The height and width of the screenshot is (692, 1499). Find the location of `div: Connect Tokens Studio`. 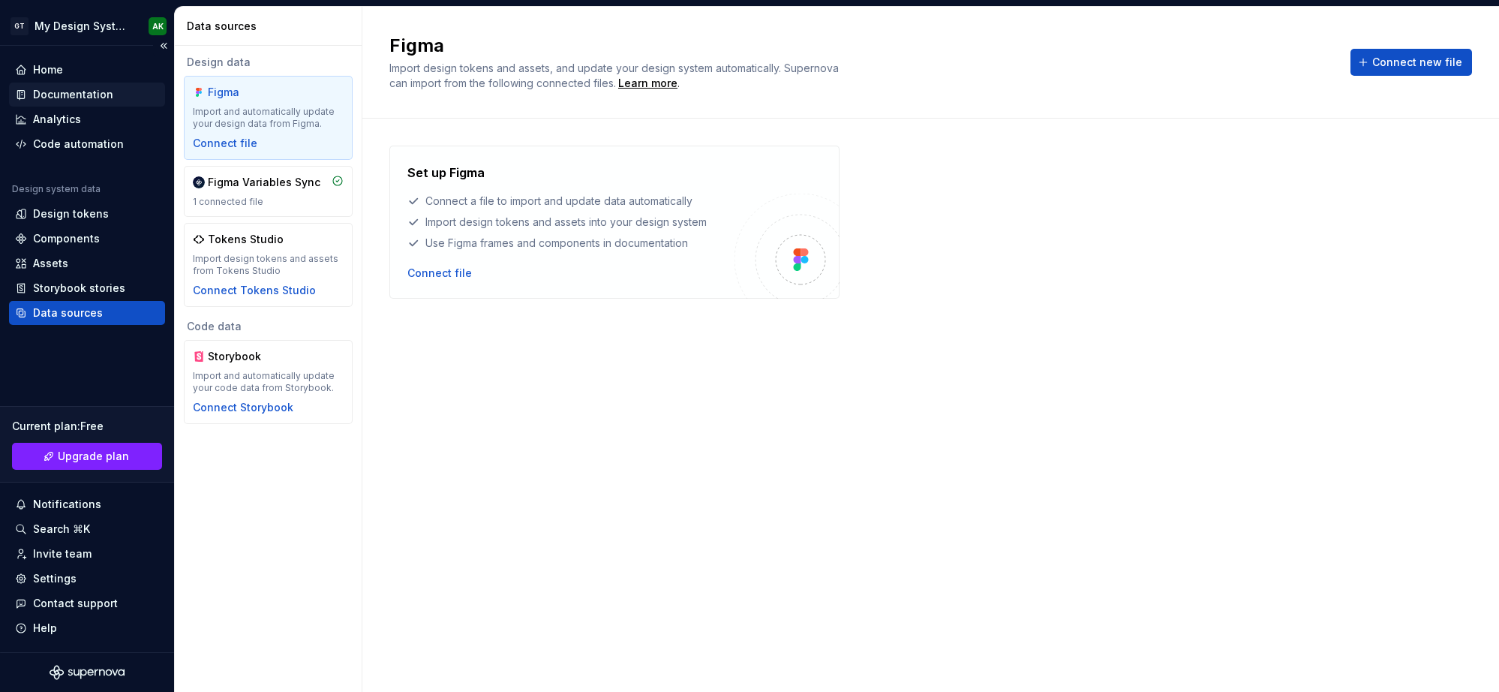

div: Connect Tokens Studio is located at coordinates (254, 290).